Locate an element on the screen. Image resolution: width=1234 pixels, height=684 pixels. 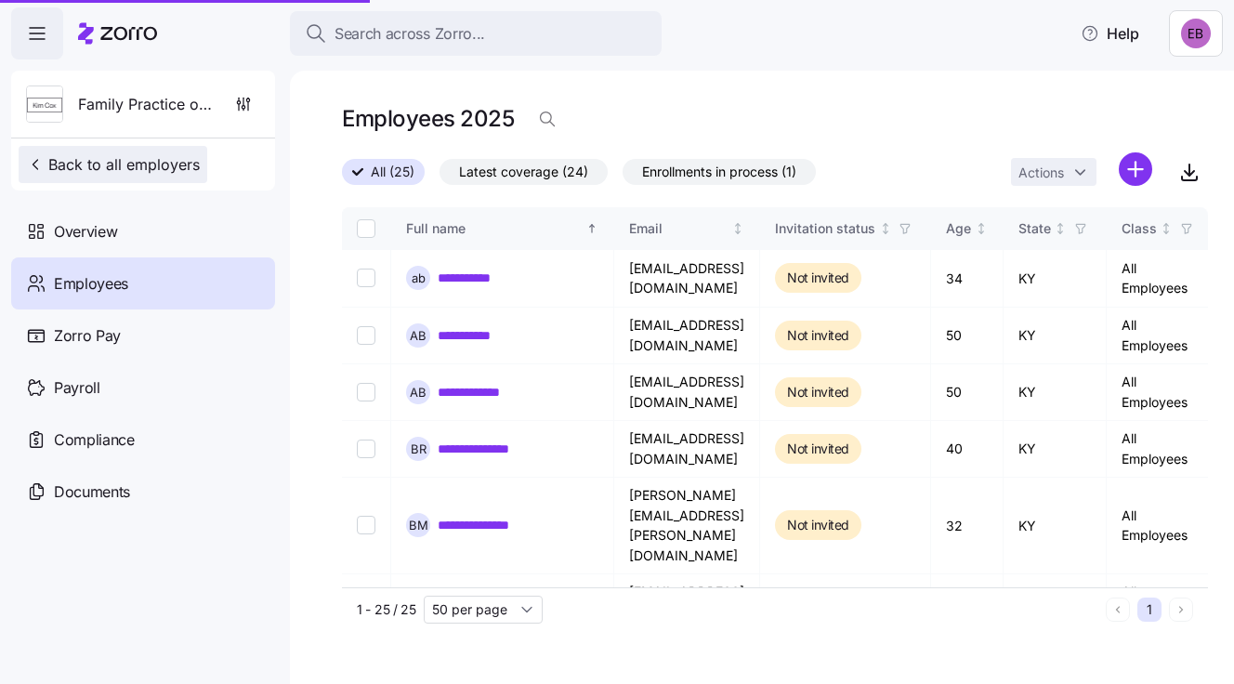
span: Back to all employers is located at coordinates (112, 165).